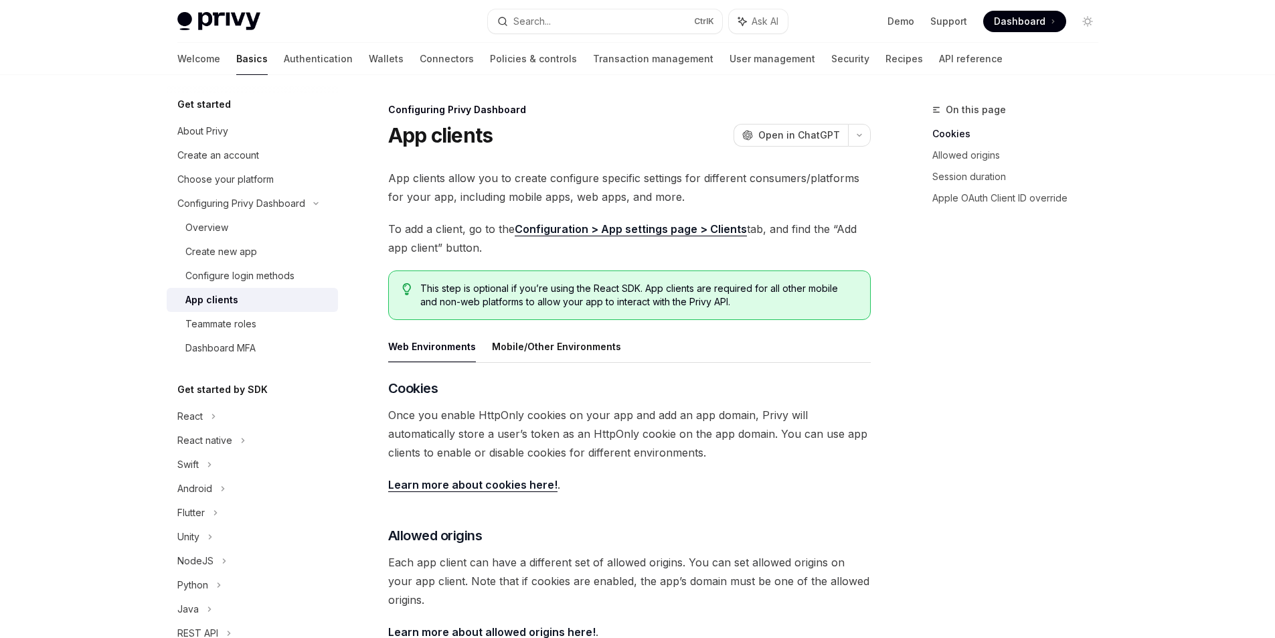  Describe the element at coordinates (252, 252) in the screenshot. I see `a: Create new app` at that location.